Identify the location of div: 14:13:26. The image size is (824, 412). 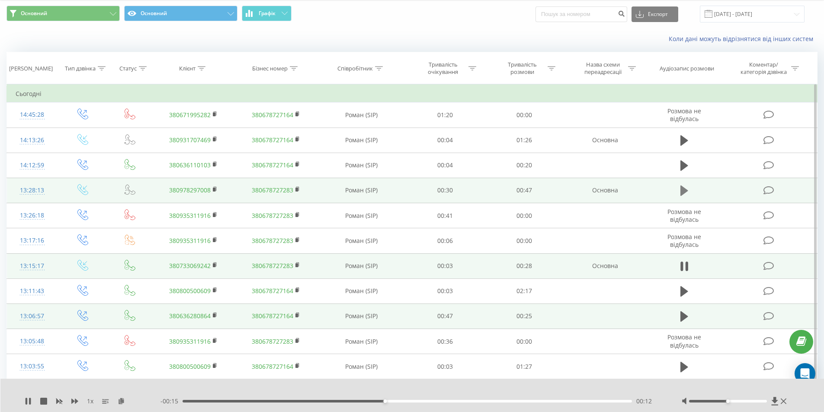
(32, 140).